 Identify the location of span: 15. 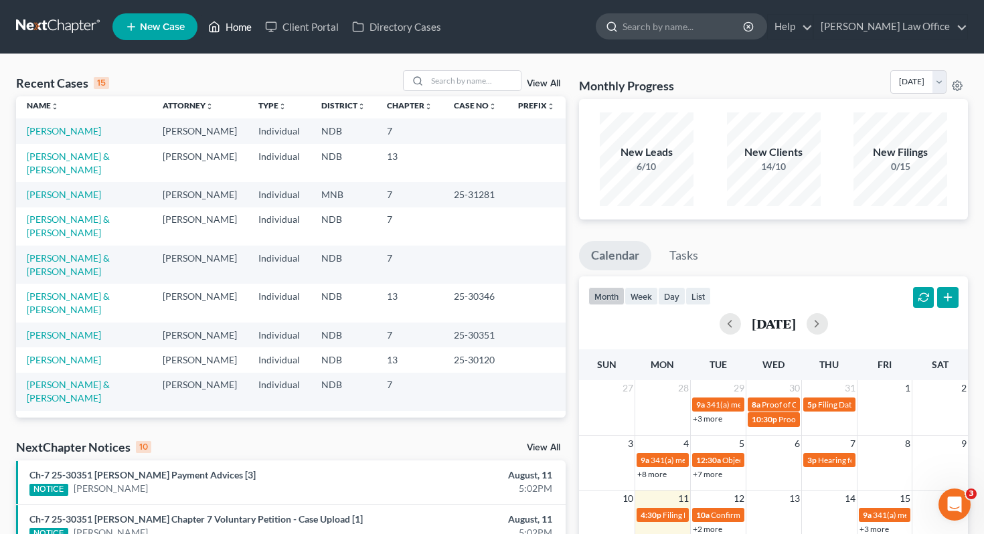
(905, 499).